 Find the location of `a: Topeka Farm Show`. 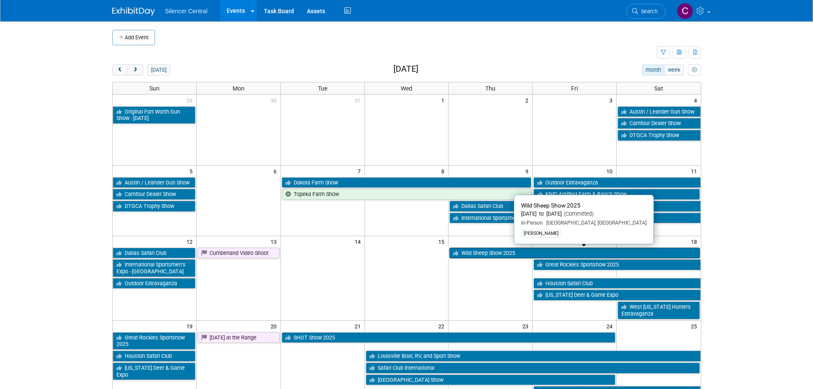

a: Topeka Farm Show is located at coordinates (407, 194).